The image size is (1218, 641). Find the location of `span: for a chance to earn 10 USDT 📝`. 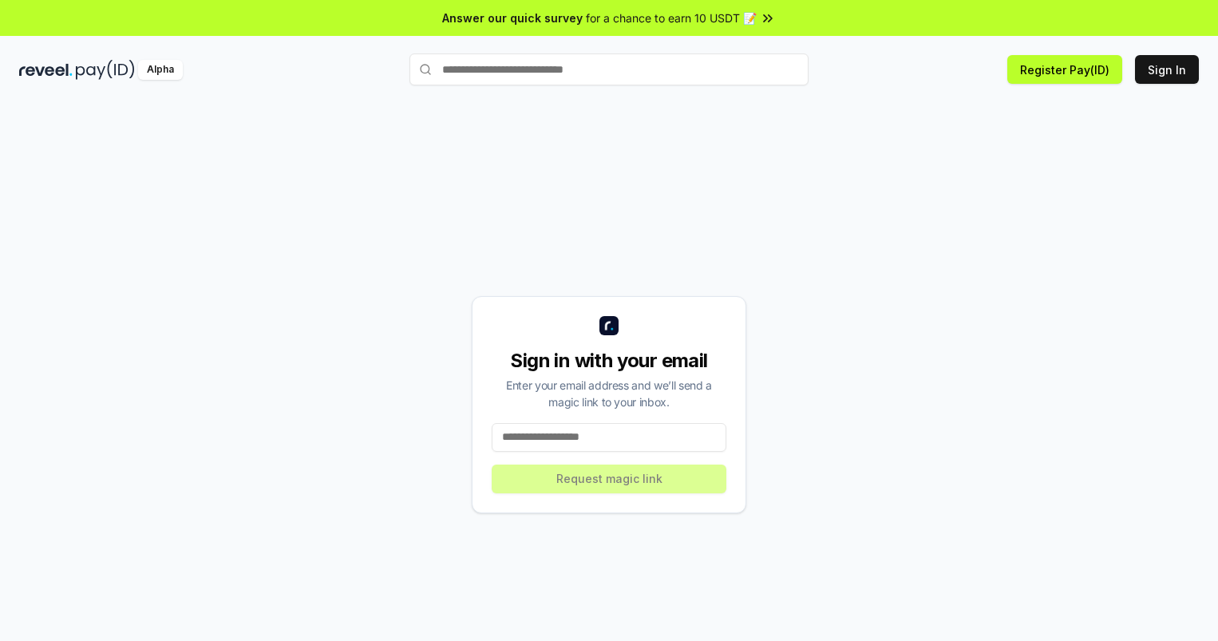

span: for a chance to earn 10 USDT 📝 is located at coordinates (671, 18).